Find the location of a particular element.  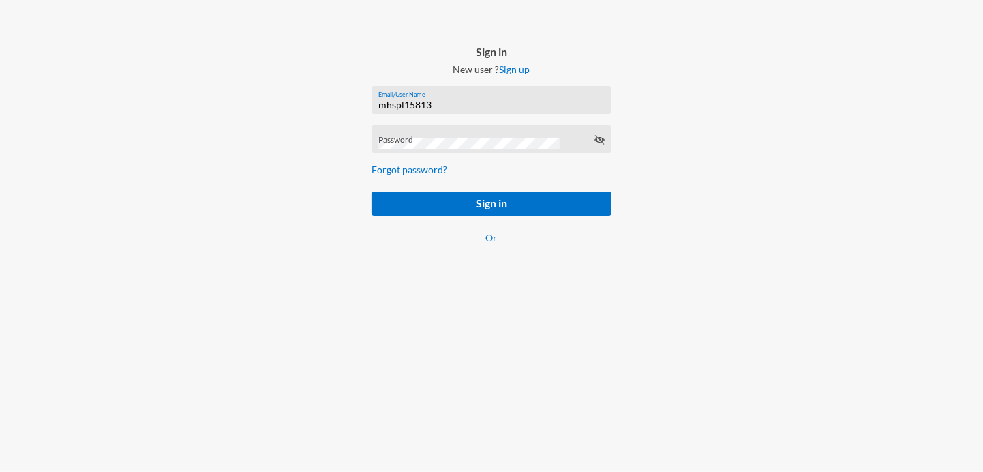

p: New user ? is located at coordinates (492, 69).